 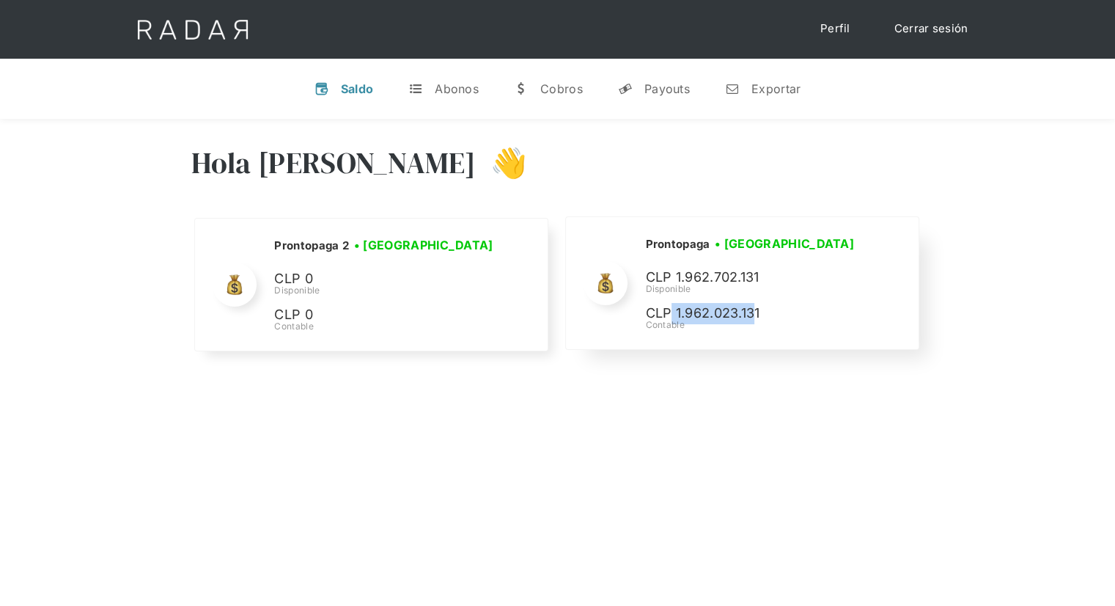 What do you see at coordinates (755, 313) in the screenshot?
I see `p: CLP 1.962.023.131` at bounding box center [755, 313].